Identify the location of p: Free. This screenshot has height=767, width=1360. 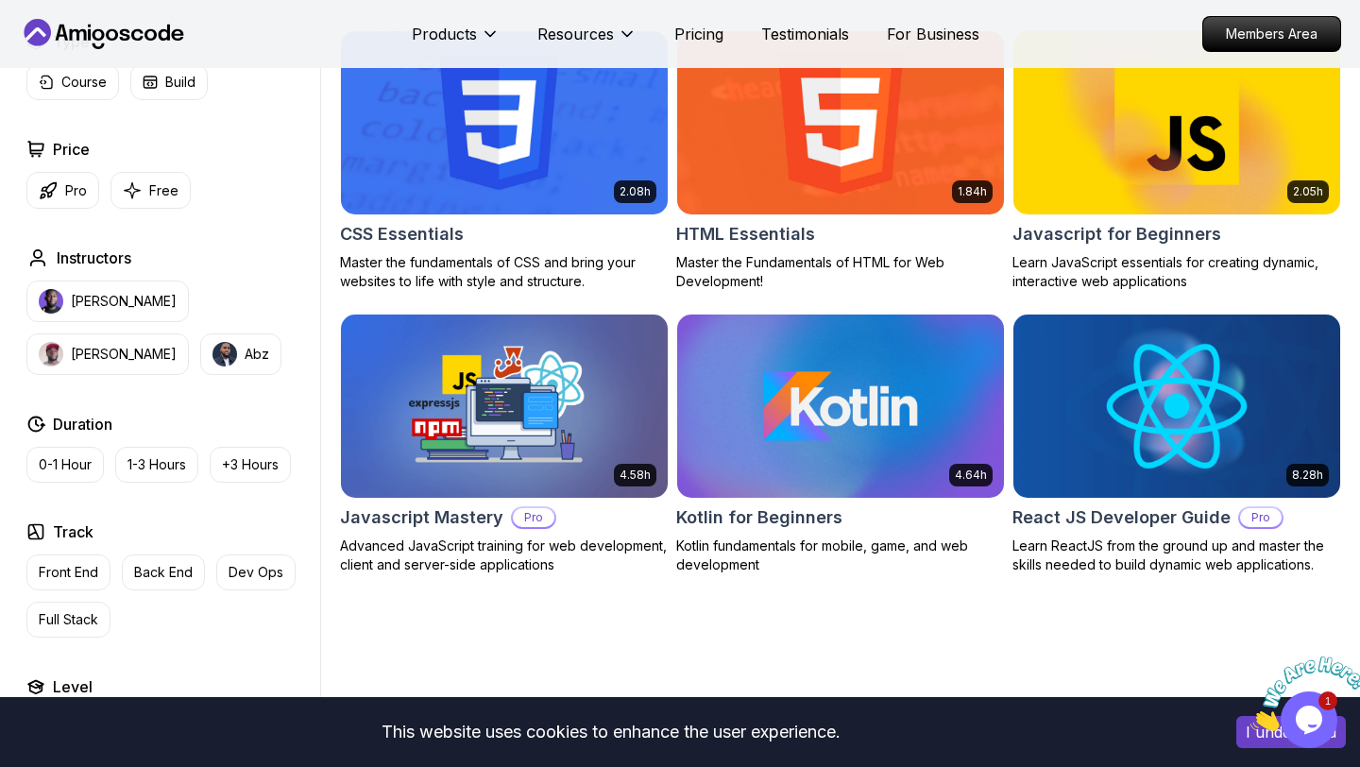
(163, 191).